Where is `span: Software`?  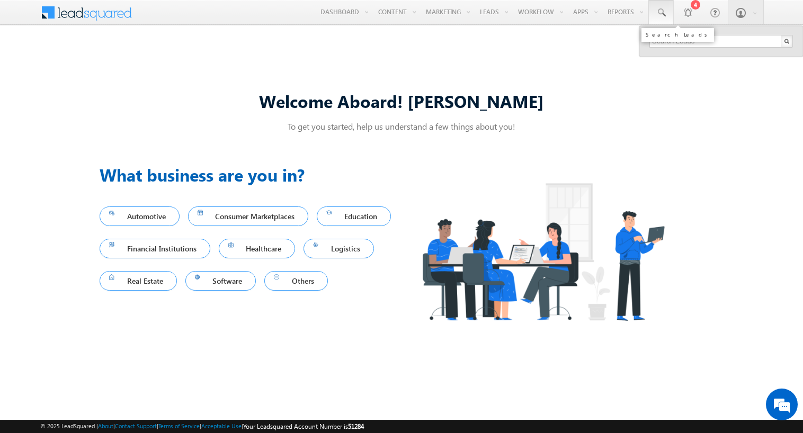
span: Software is located at coordinates (221, 281).